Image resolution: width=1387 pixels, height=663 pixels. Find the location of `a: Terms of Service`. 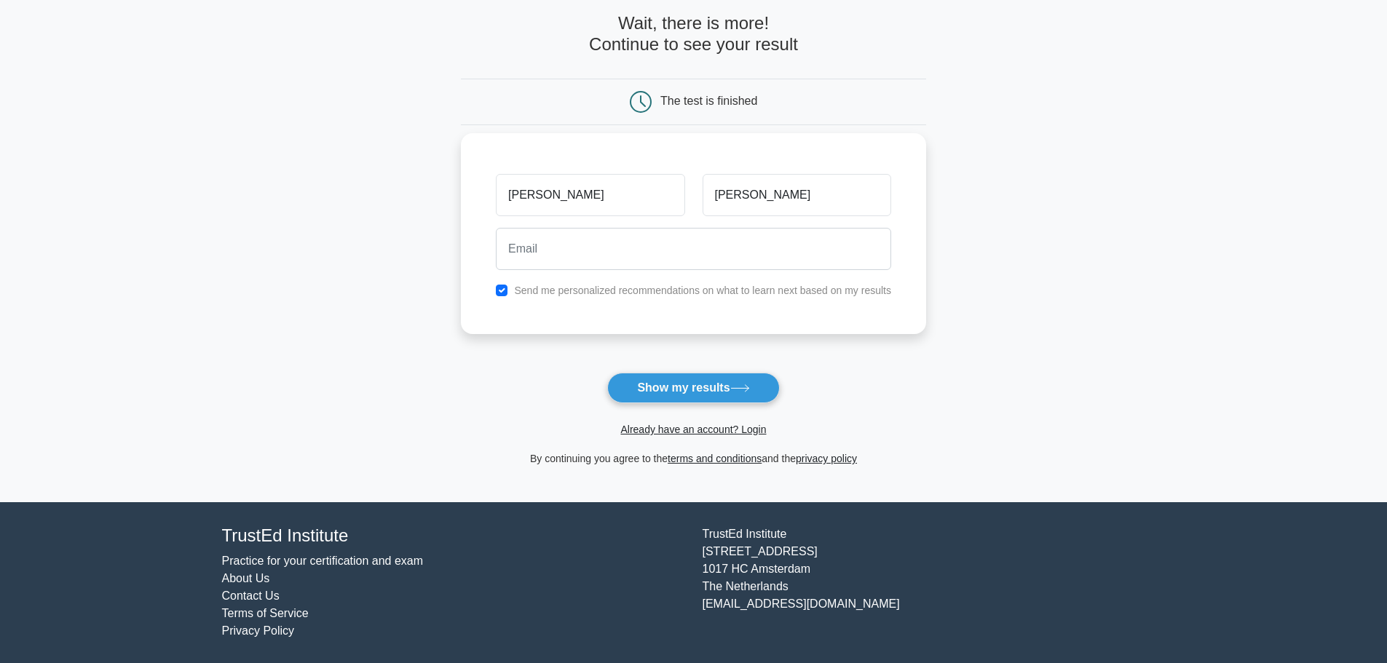

a: Terms of Service is located at coordinates (265, 613).